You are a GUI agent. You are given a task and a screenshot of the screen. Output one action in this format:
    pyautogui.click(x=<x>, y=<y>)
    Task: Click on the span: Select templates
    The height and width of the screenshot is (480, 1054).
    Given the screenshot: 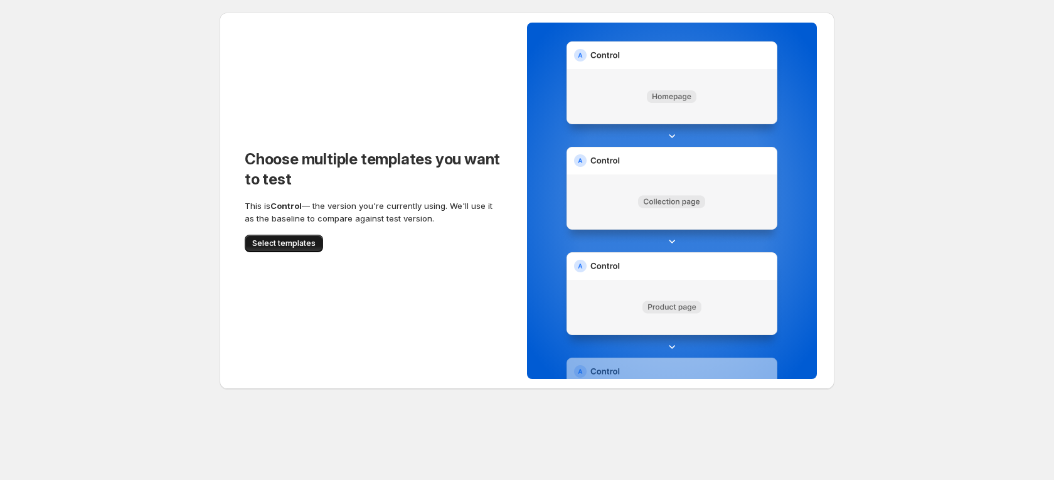 What is the action you would take?
    pyautogui.click(x=284, y=243)
    